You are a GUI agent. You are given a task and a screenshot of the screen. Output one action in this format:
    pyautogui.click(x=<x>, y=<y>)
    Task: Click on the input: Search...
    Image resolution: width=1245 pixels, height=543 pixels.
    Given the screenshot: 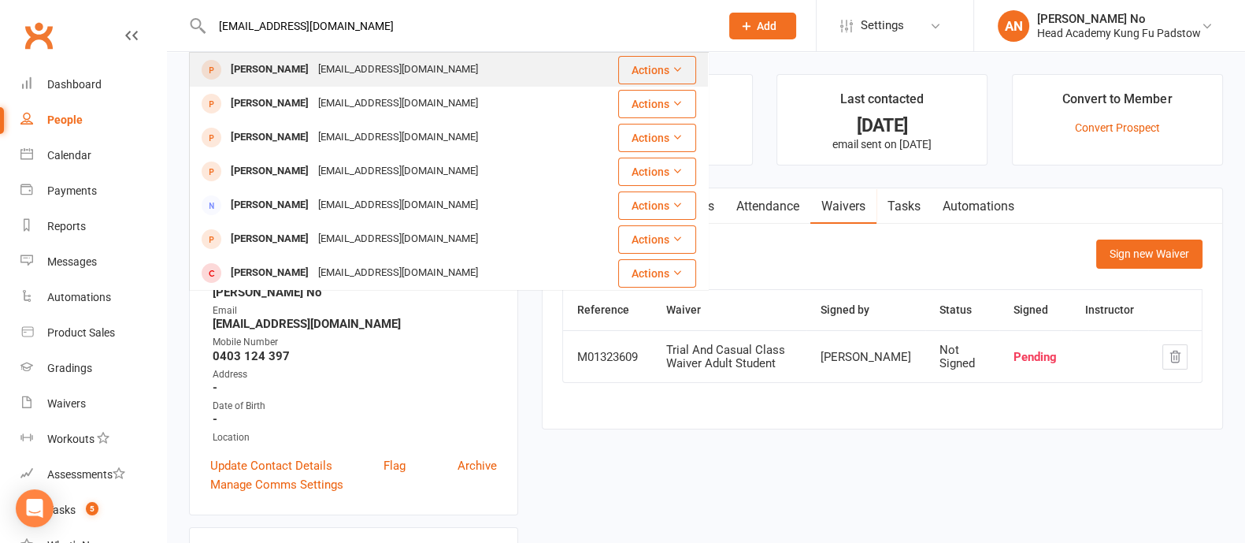 What is the action you would take?
    pyautogui.click(x=458, y=26)
    